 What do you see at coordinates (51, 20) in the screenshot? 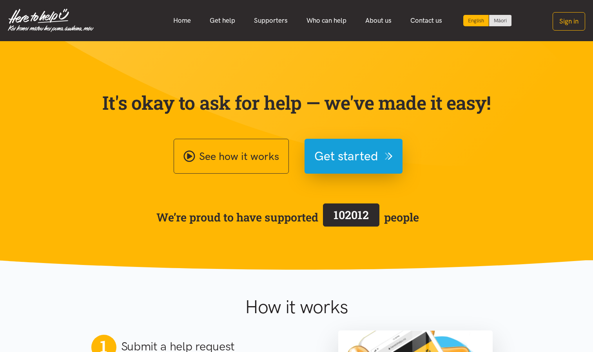
I see `img: Home` at bounding box center [51, 20].